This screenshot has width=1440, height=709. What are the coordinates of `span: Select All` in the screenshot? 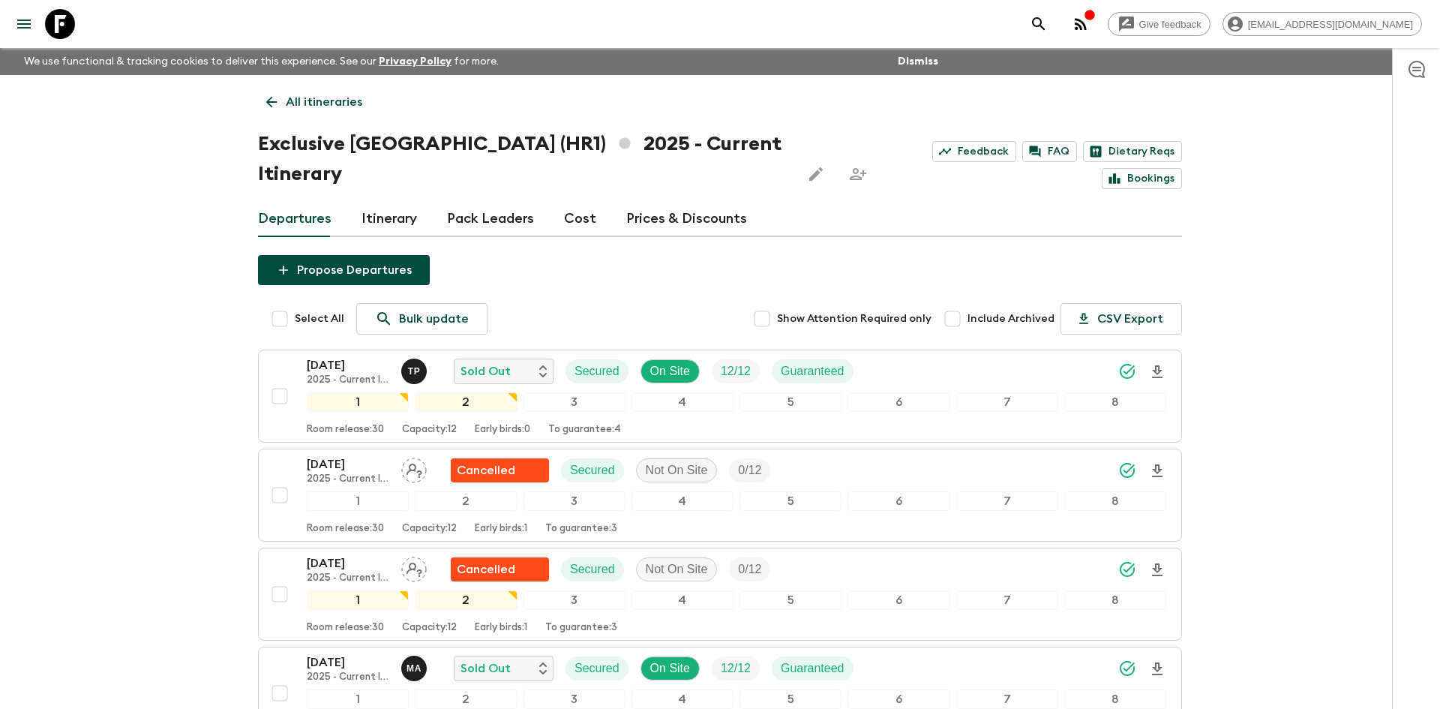 It's located at (319, 319).